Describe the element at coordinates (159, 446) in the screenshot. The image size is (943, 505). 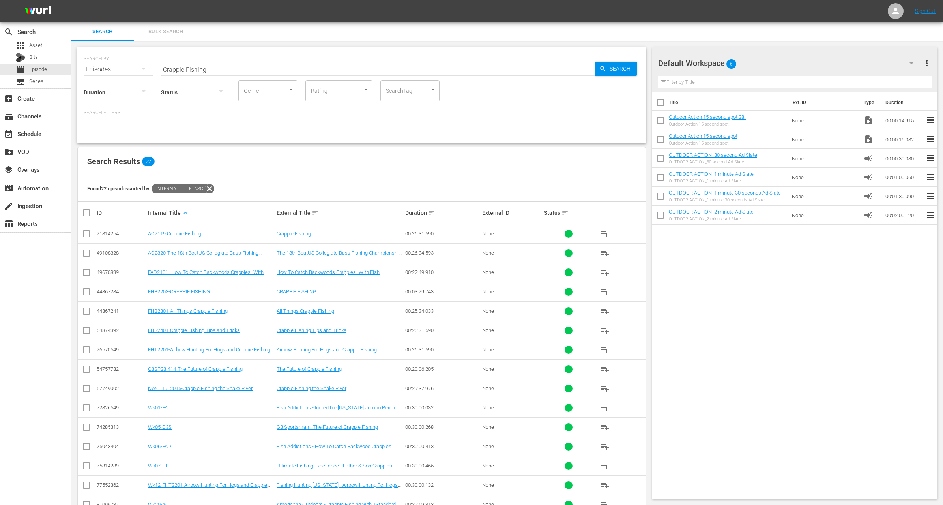
I see `a: Wk06-FAD` at that location.